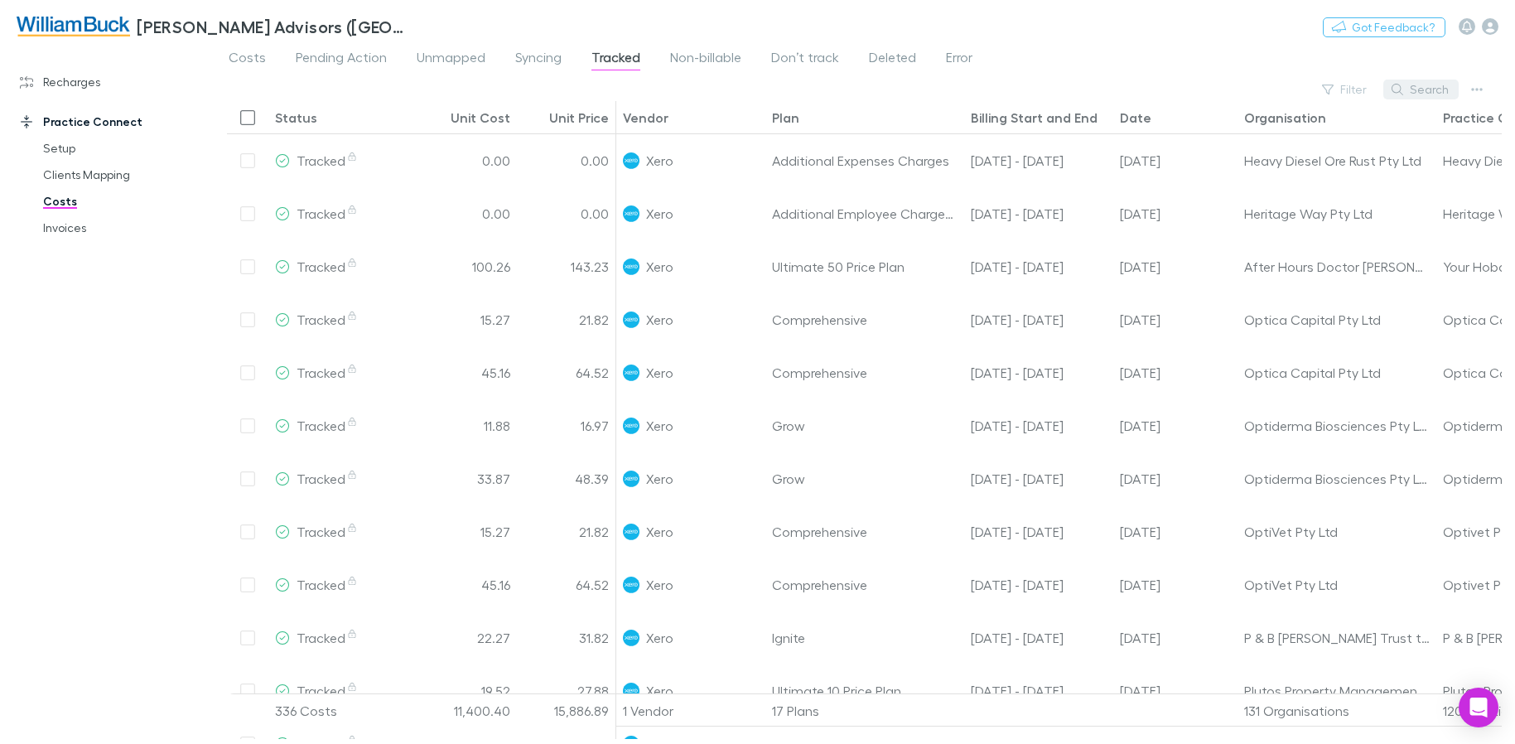 The height and width of the screenshot is (744, 1515). What do you see at coordinates (865, 161) in the screenshot?
I see `div: Additional Expenses Charges` at bounding box center [865, 161].